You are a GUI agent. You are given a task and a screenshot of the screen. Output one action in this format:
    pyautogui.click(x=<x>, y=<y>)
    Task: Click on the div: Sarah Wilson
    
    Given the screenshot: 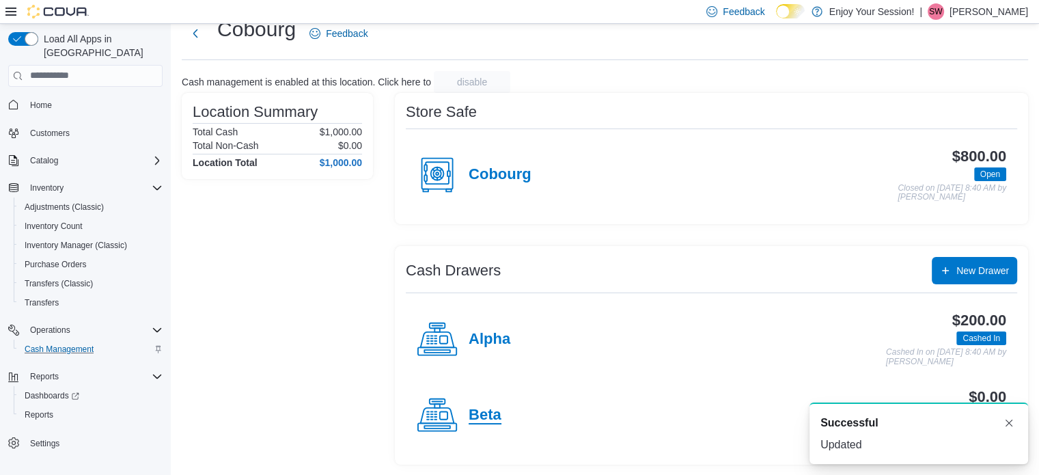 What is the action you would take?
    pyautogui.click(x=936, y=12)
    